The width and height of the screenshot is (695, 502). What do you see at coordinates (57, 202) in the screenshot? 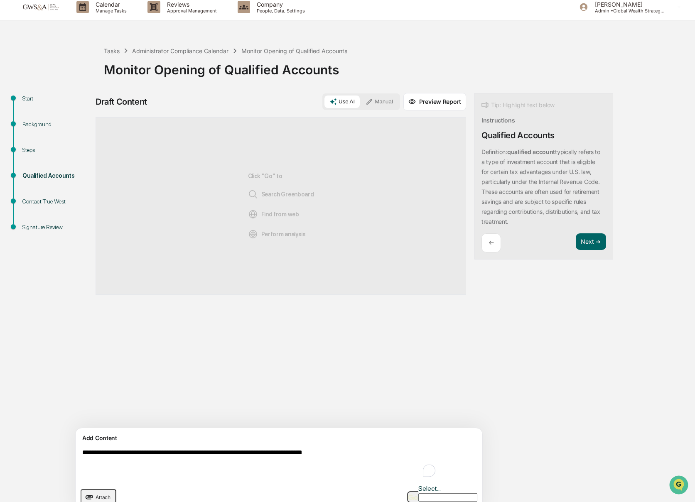
I see `div: Contact True West` at bounding box center [57, 202].